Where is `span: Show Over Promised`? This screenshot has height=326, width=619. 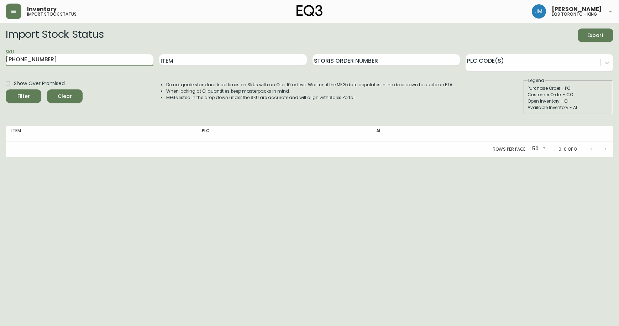
span: Show Over Promised is located at coordinates (39, 83).